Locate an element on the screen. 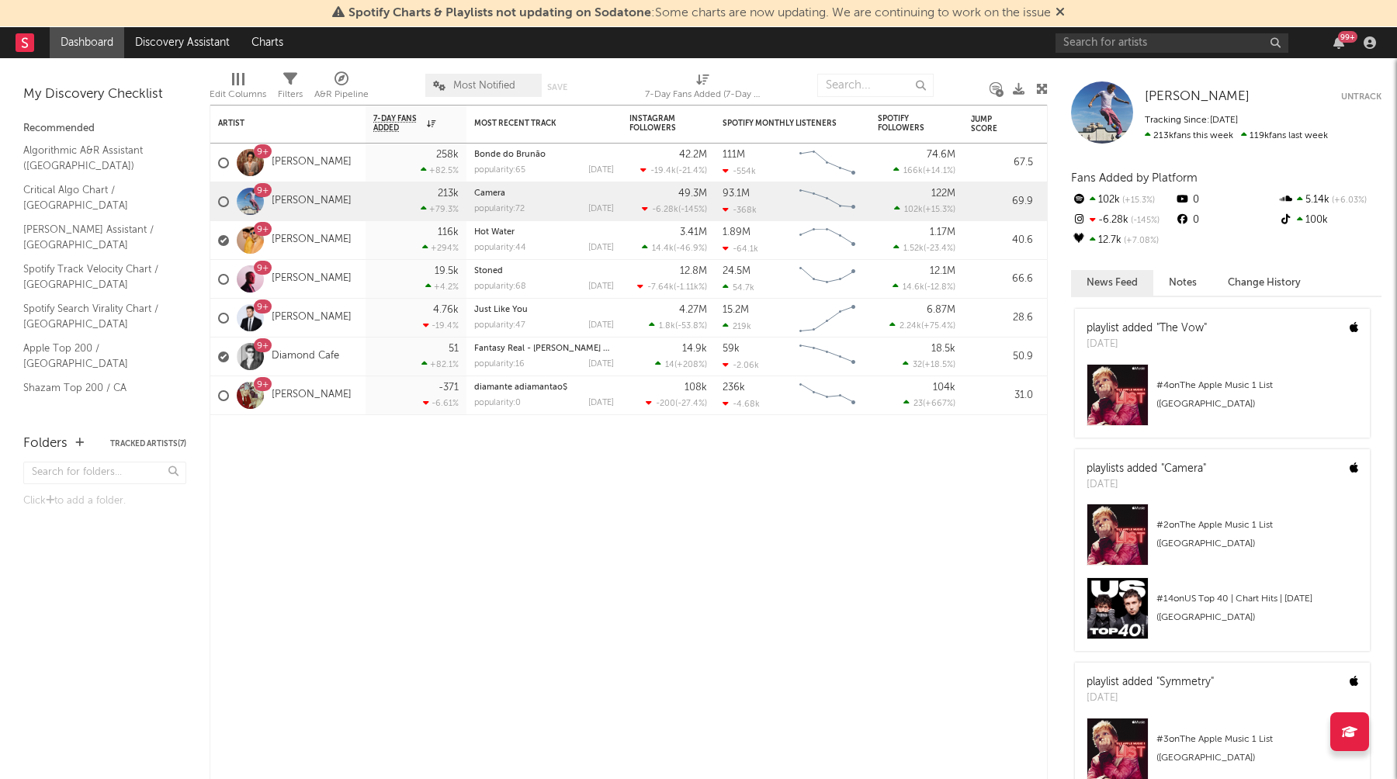  div: -64.1k is located at coordinates (740, 248).